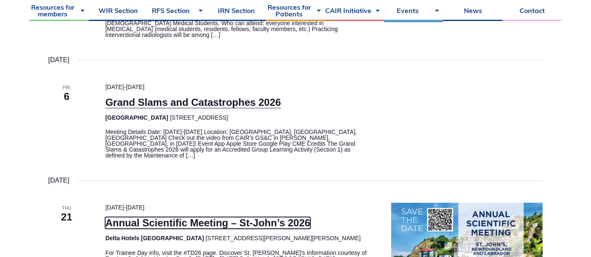 The image size is (591, 257). What do you see at coordinates (193, 103) in the screenshot?
I see `a: Grand Slams and Catastrophes 2026` at bounding box center [193, 103].